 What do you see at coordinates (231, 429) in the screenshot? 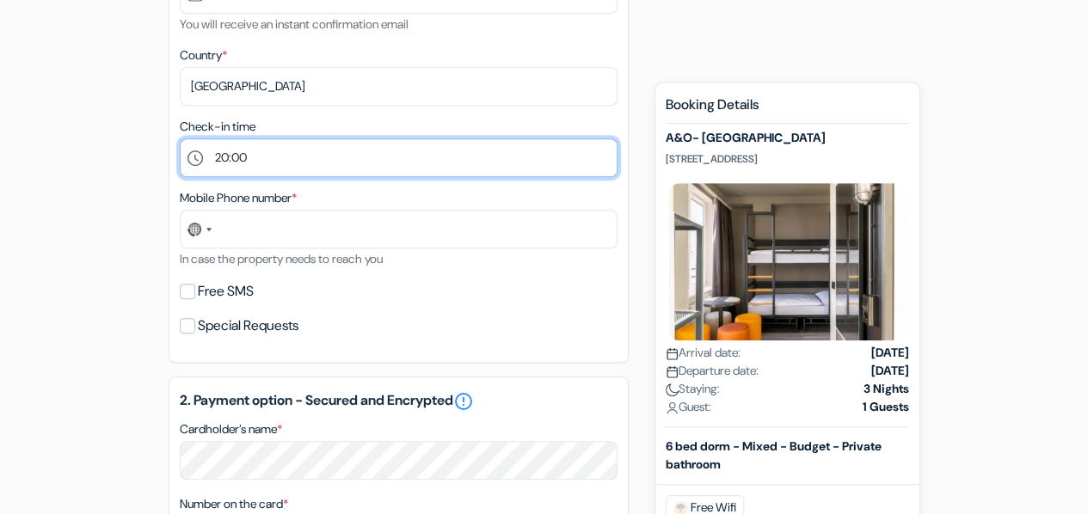
I see `label: Cardholder’s name` at bounding box center [231, 429].